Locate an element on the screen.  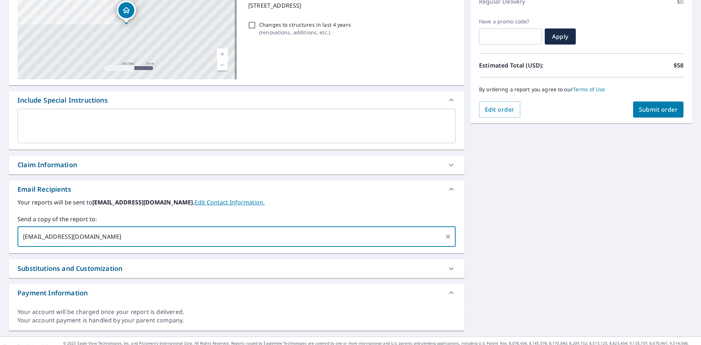
p: By ordering a report you agree to our is located at coordinates (581, 89).